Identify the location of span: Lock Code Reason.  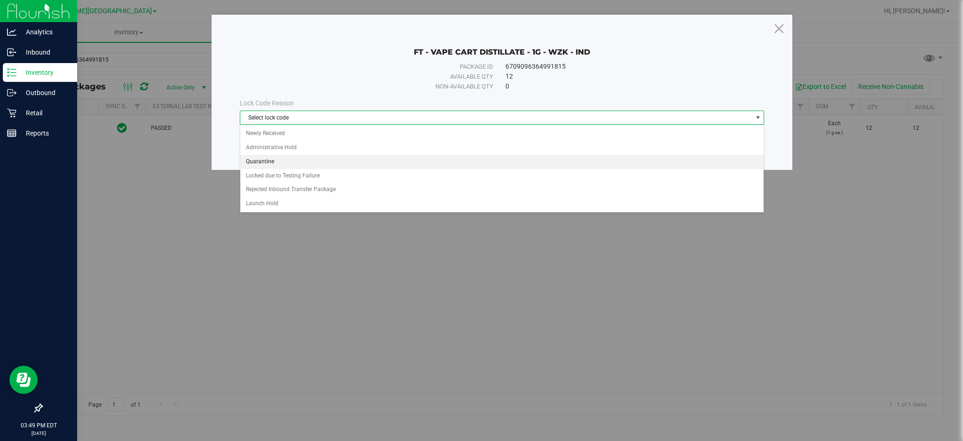
(267, 103).